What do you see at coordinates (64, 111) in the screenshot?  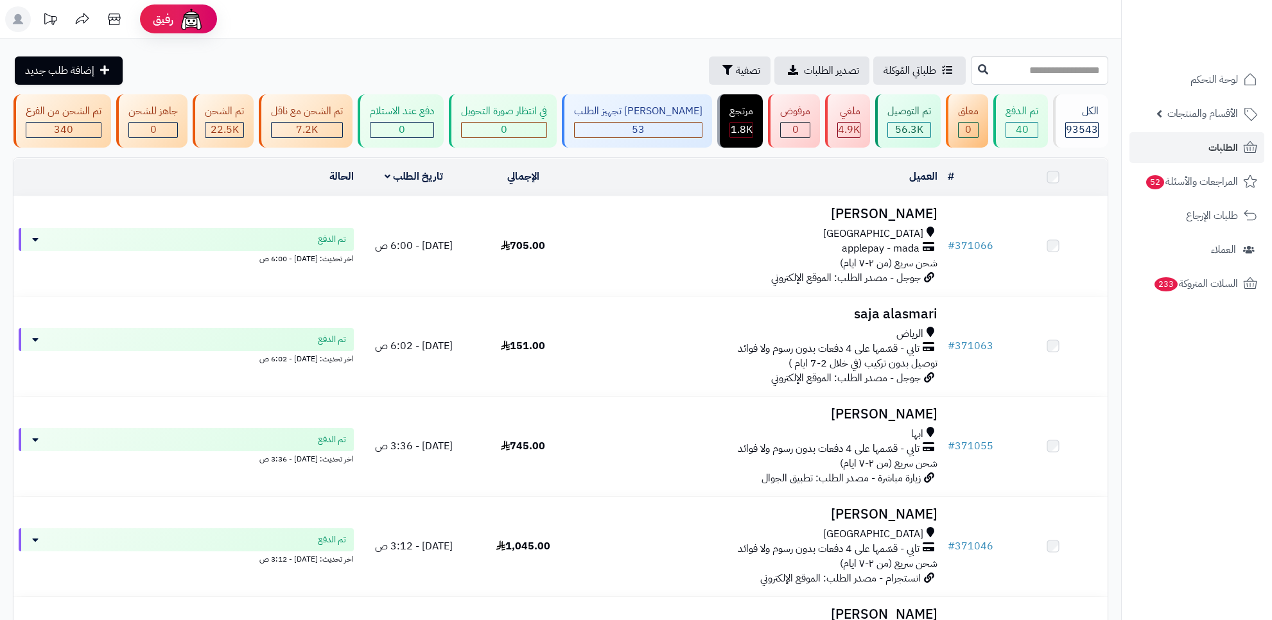 I see `div: تم الشحن من الفرع` at bounding box center [64, 111].